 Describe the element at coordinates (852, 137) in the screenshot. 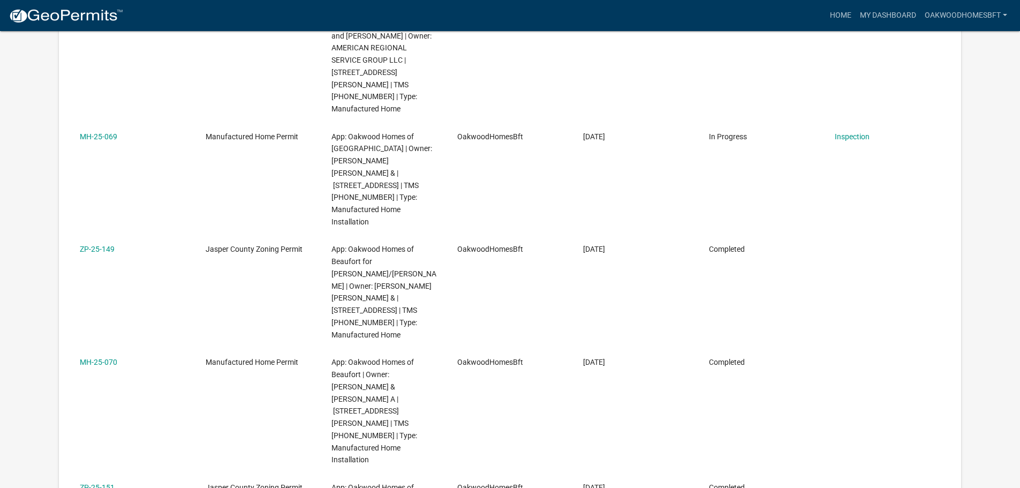

I see `a: Inspection` at that location.